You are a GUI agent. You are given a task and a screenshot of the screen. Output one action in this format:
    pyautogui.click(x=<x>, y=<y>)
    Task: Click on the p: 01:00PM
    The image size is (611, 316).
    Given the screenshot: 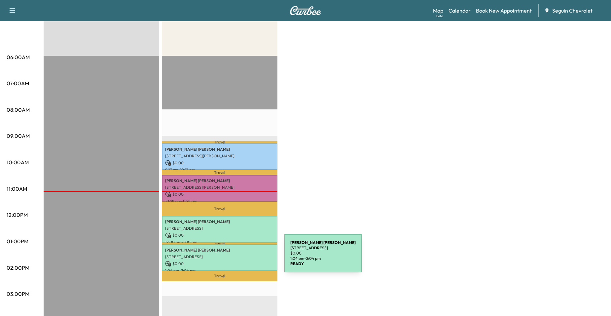 What is the action you would take?
    pyautogui.click(x=18, y=241)
    